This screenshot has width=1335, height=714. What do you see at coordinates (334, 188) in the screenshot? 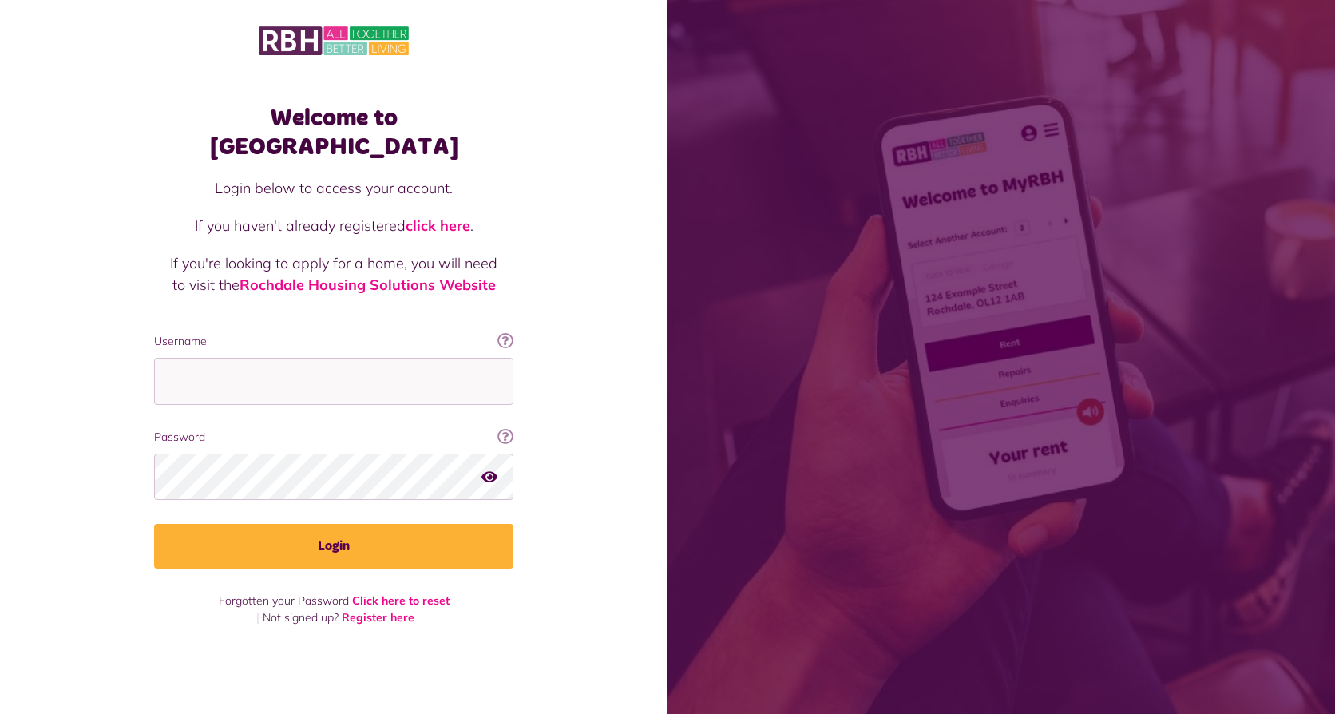
I see `p: Login below to access your account.` at bounding box center [334, 188].